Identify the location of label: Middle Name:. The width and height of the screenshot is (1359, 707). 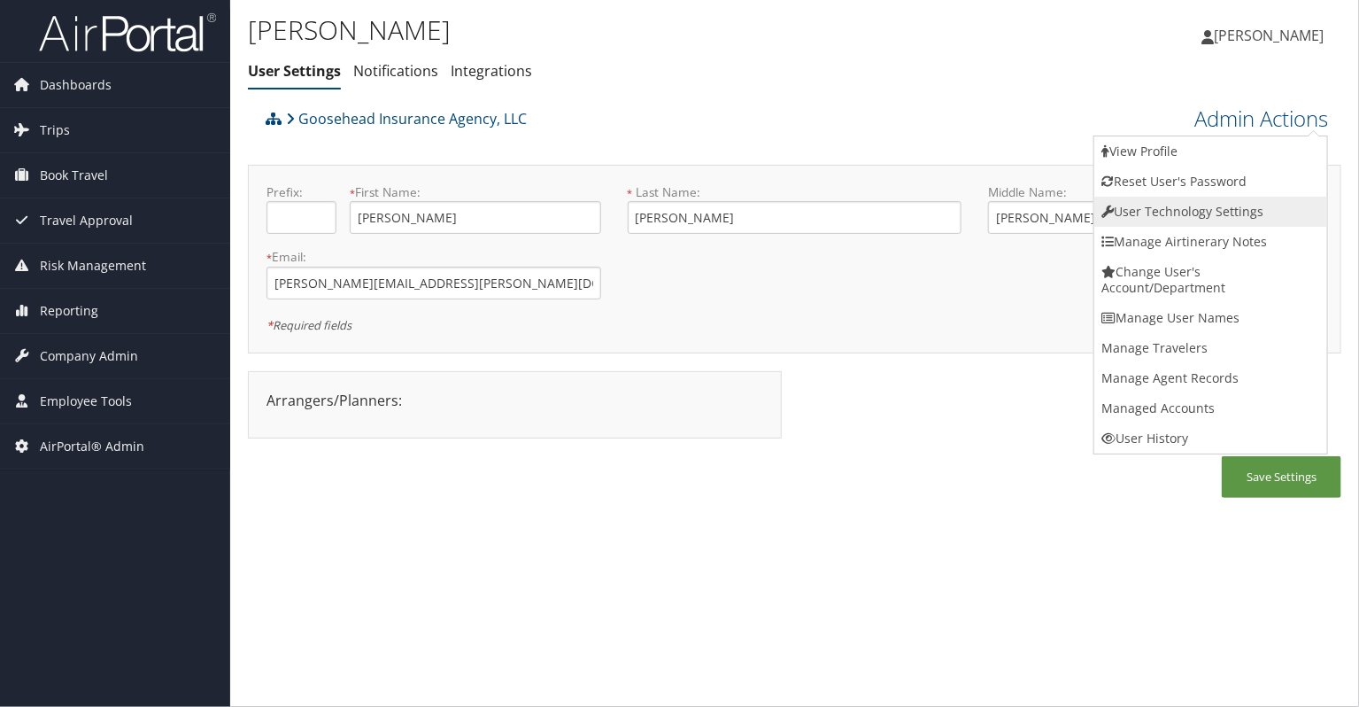
(1113, 192).